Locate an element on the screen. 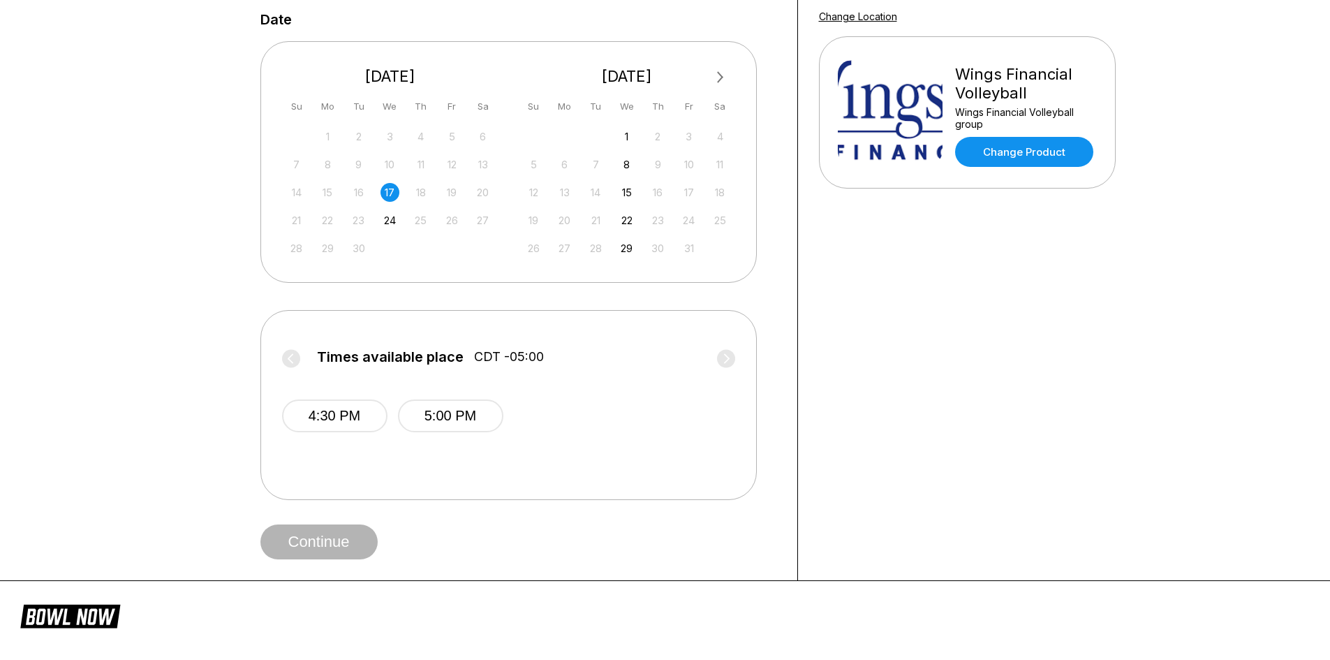 The image size is (1330, 660). div: Not available Monday, October 6th, 2025 is located at coordinates (564, 164).